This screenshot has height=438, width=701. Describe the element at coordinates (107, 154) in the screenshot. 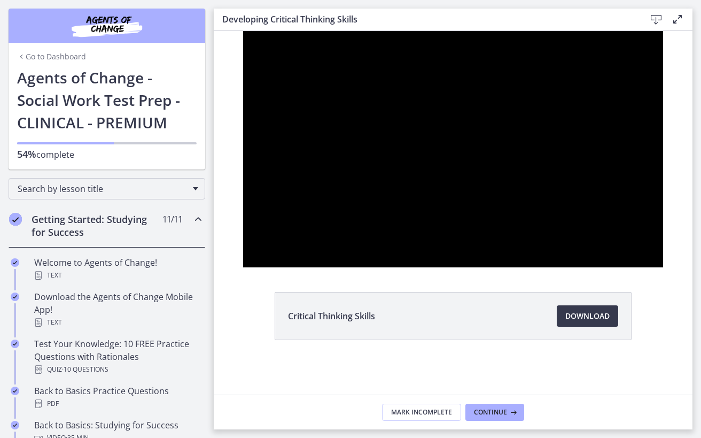

I see `p: complete` at that location.